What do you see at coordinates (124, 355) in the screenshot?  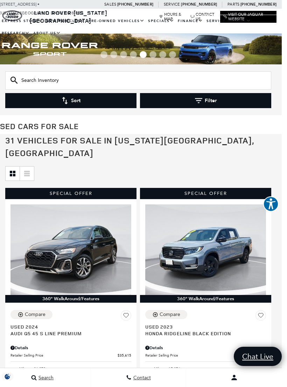 I see `span: $35,615` at bounding box center [124, 355].